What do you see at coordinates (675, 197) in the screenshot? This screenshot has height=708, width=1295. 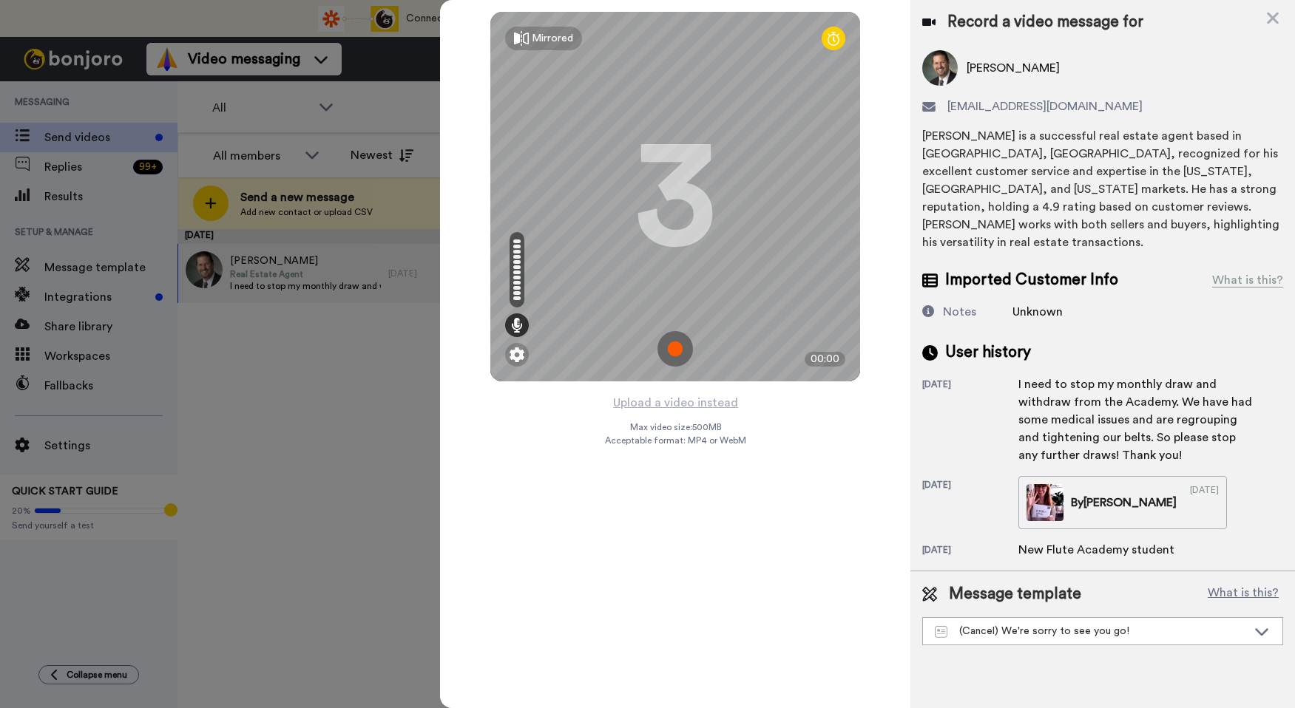 I see `div: 3` at bounding box center [675, 197].